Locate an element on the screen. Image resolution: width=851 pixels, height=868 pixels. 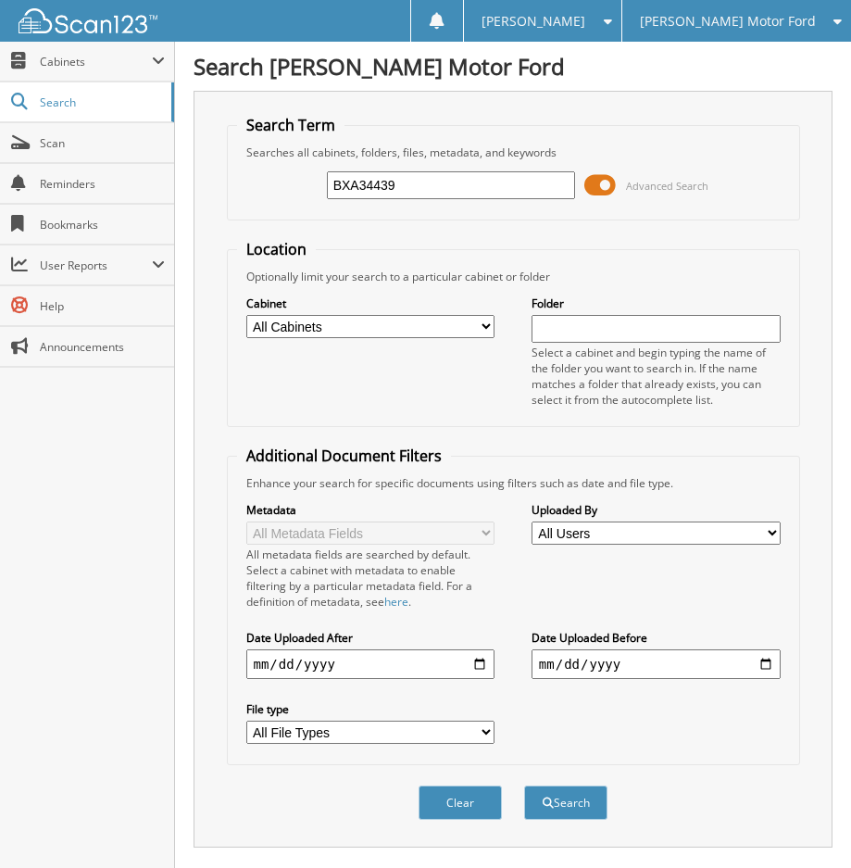
a: here is located at coordinates (396, 601).